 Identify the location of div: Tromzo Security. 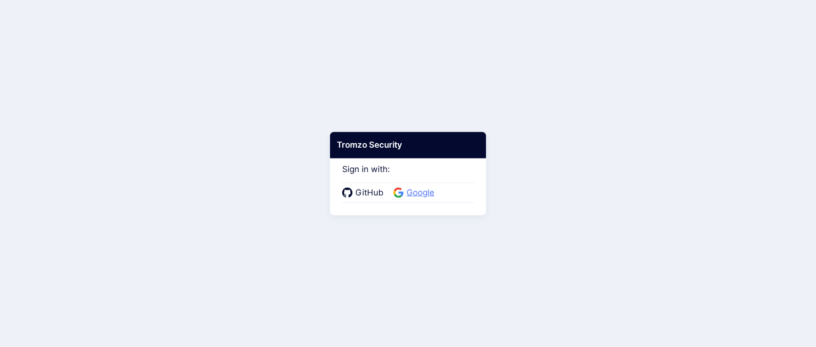
(408, 145).